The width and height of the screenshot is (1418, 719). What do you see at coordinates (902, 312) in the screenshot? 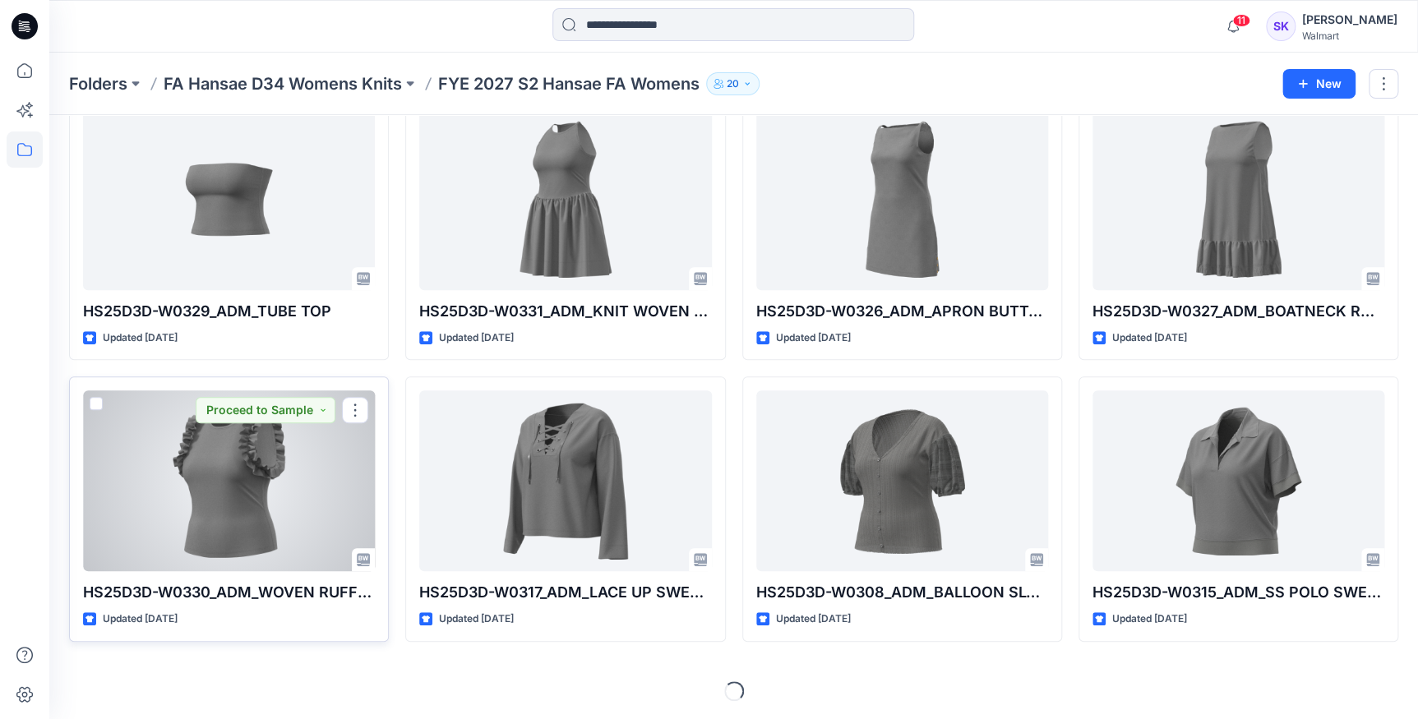
I see `p: HS25D3D-W0326_ADM_APRON BUTTON SHIFT DRES` at bounding box center [902, 312].